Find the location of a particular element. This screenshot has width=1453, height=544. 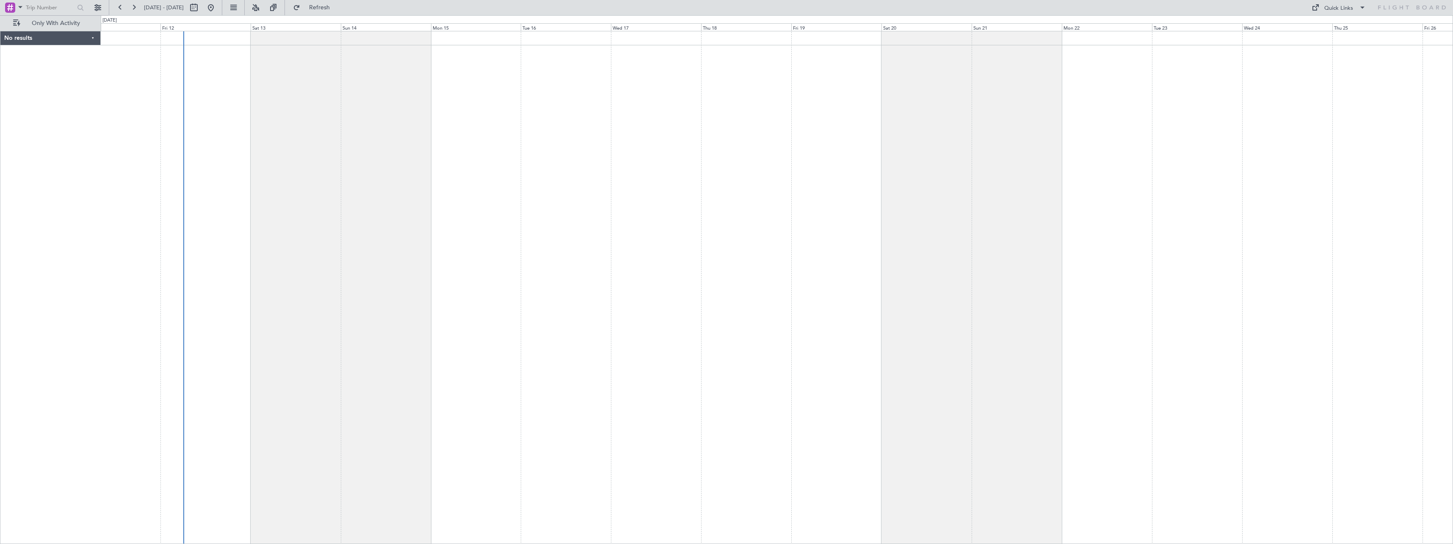

div: Wed 24 is located at coordinates (1287, 27).